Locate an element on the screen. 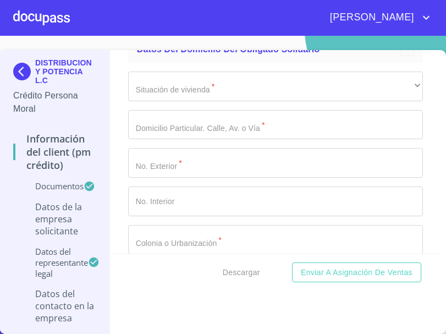 The height and width of the screenshot is (334, 446). p: Documentos is located at coordinates (48, 186).